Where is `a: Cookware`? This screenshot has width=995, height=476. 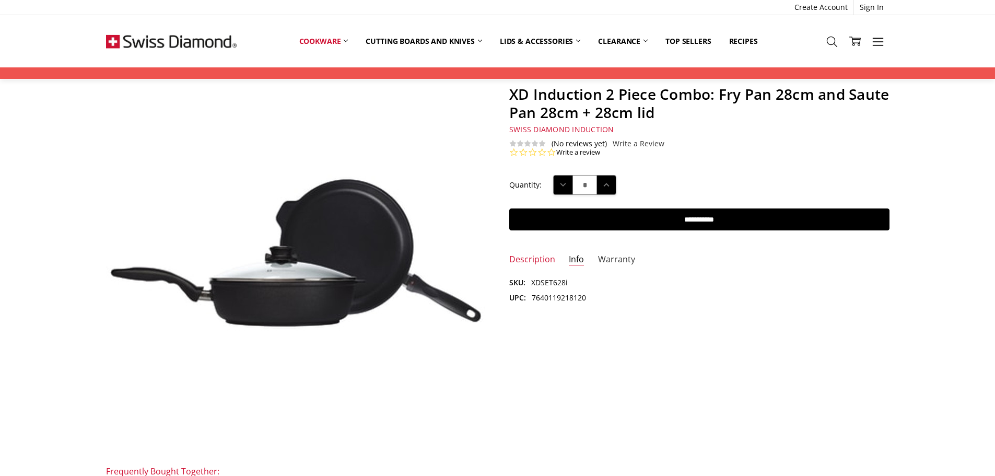
a: Cookware is located at coordinates (324, 41).